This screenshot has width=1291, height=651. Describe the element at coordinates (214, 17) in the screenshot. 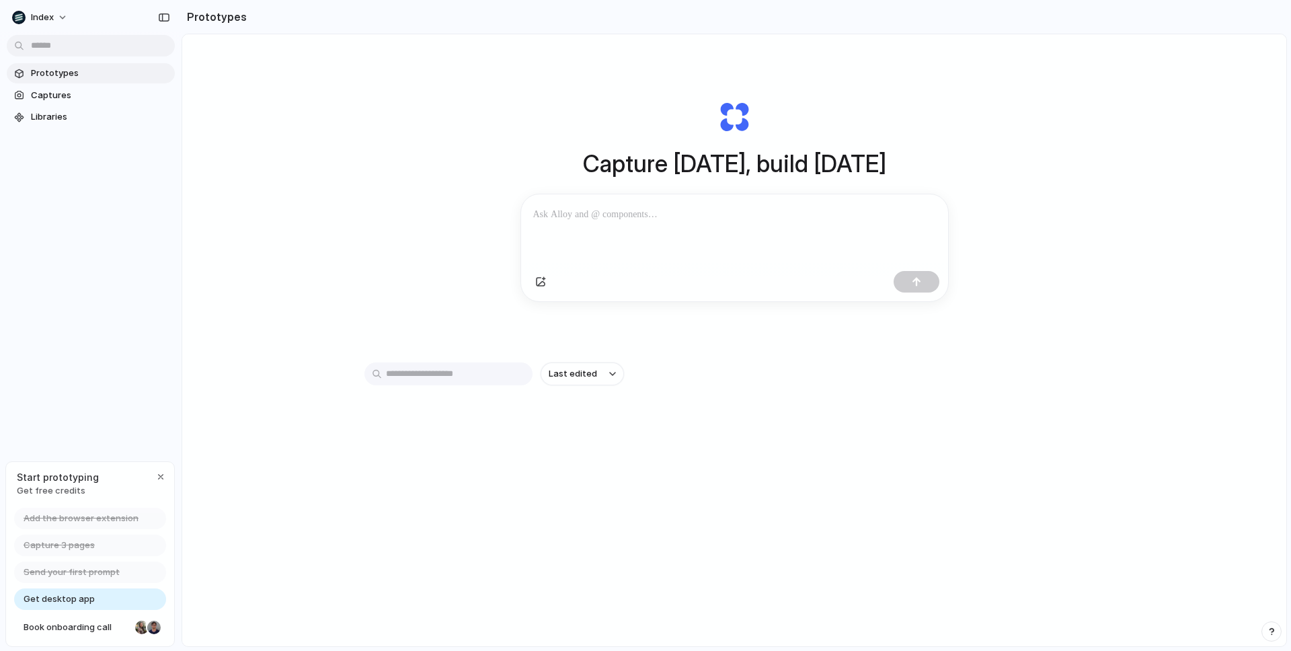

I see `h2: Prototypes` at that location.